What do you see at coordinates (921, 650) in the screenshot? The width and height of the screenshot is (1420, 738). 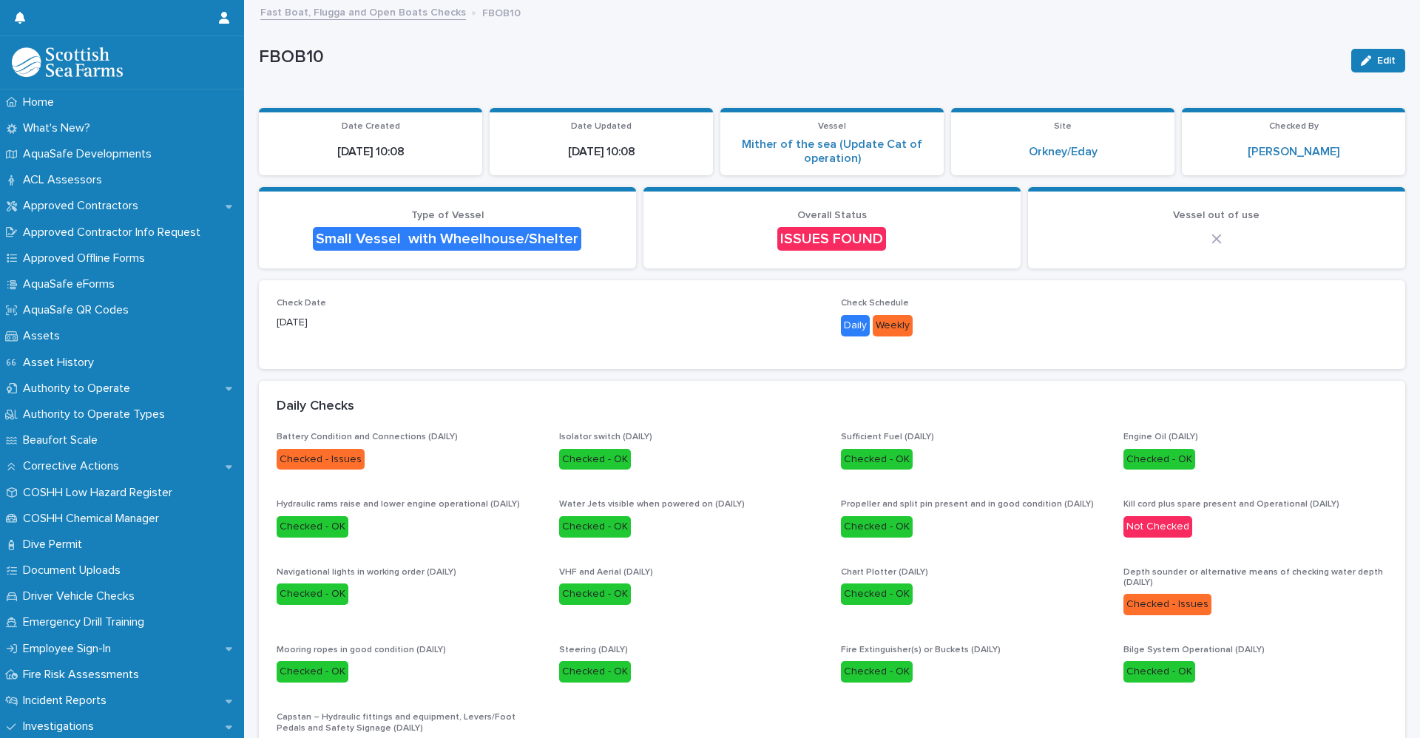 I see `span: Fire Extinguisher(s) or Buckets (DAILY)` at bounding box center [921, 650].